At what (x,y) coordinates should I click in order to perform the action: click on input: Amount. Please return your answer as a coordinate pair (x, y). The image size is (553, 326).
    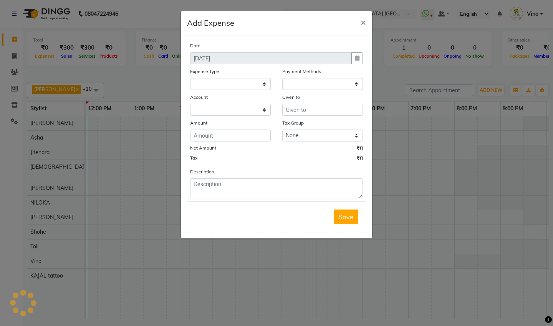
    Looking at the image, I should click on (230, 135).